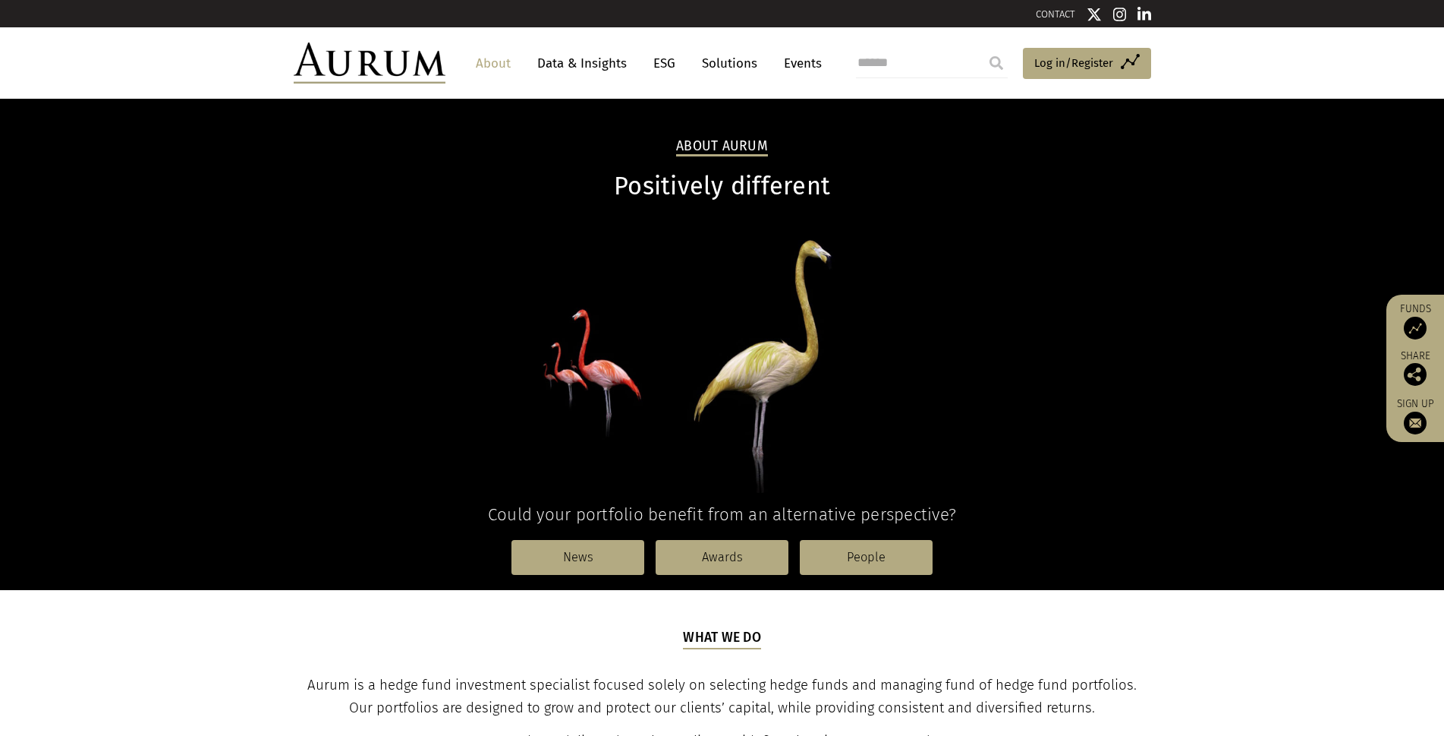 This screenshot has width=1444, height=736. What do you see at coordinates (722, 638) in the screenshot?
I see `h5: What we do` at bounding box center [722, 638].